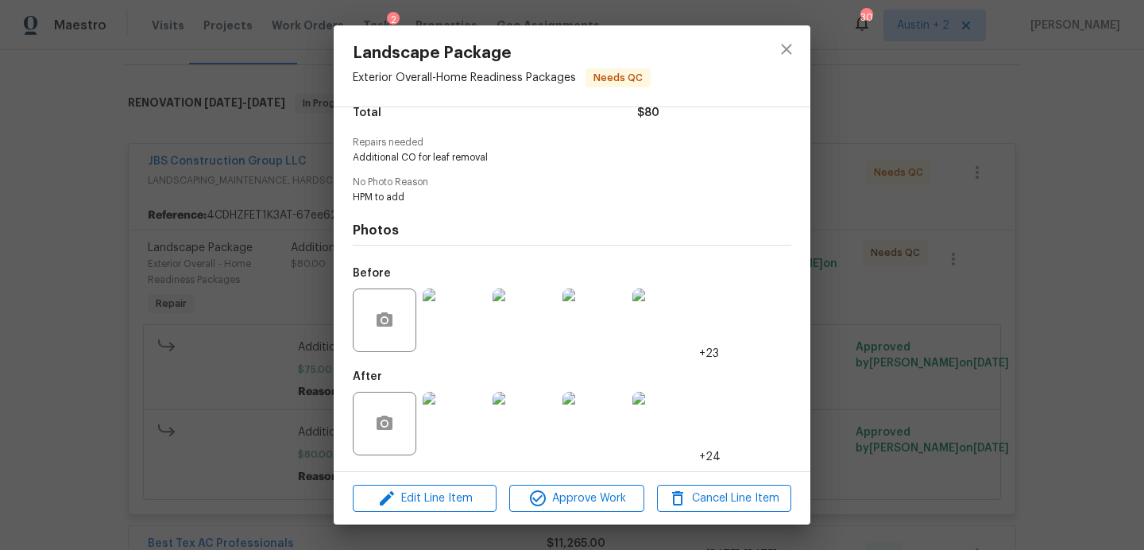  Describe the element at coordinates (572, 230) in the screenshot. I see `h4: Photos` at that location.